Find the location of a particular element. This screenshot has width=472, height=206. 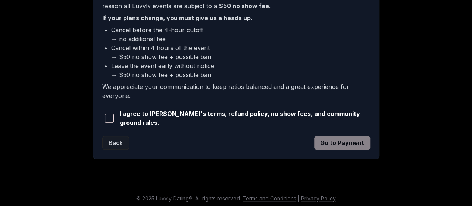

a: Terms and Conditions is located at coordinates (270, 198).